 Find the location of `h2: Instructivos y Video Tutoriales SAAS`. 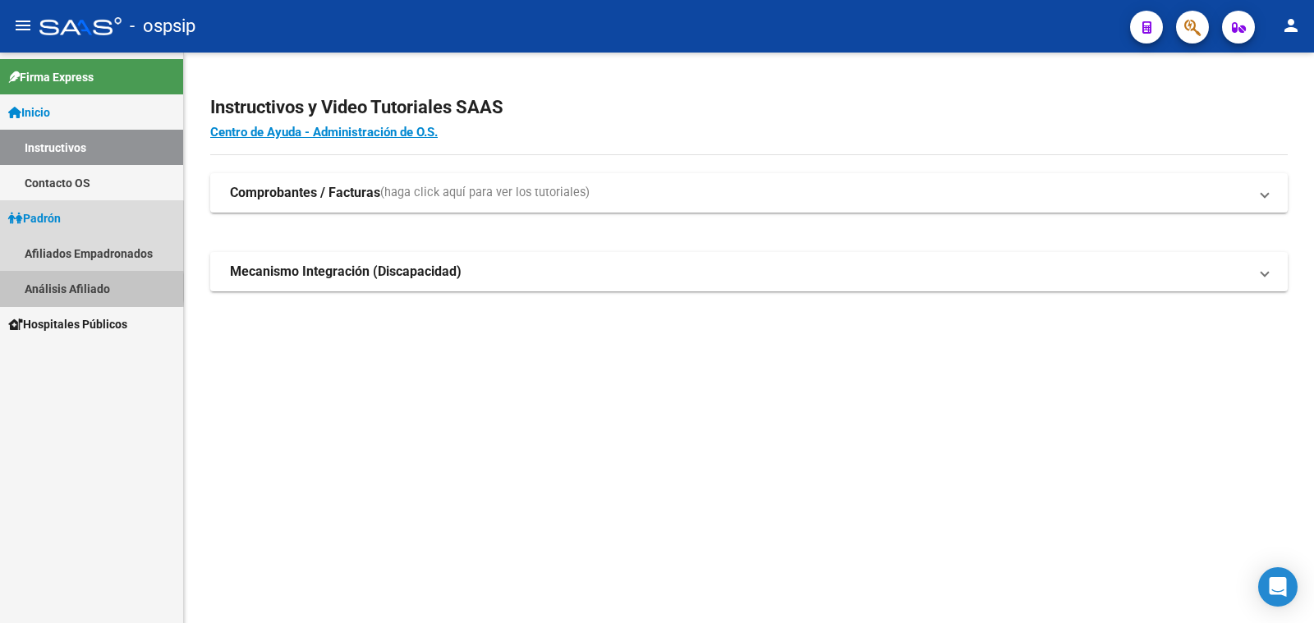

h2: Instructivos y Video Tutoriales SAAS is located at coordinates (749, 108).